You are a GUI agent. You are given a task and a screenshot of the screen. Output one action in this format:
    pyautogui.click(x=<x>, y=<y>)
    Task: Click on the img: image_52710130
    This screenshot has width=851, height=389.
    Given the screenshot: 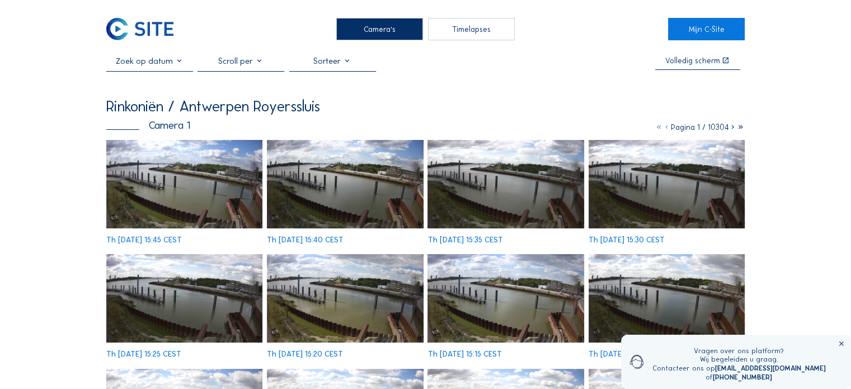 What is the action you would take?
    pyautogui.click(x=505, y=184)
    